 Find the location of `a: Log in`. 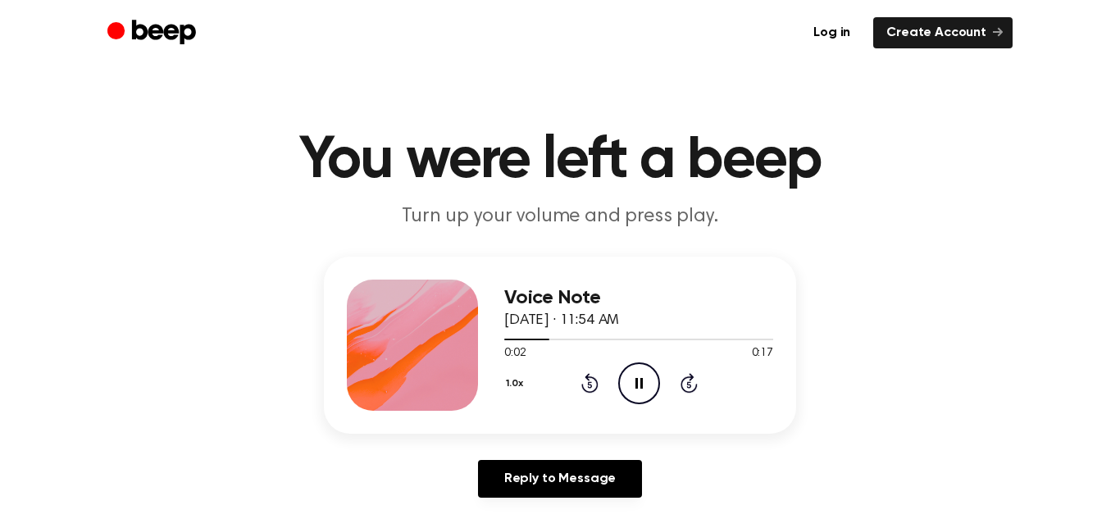

a: Log in is located at coordinates (831, 33).